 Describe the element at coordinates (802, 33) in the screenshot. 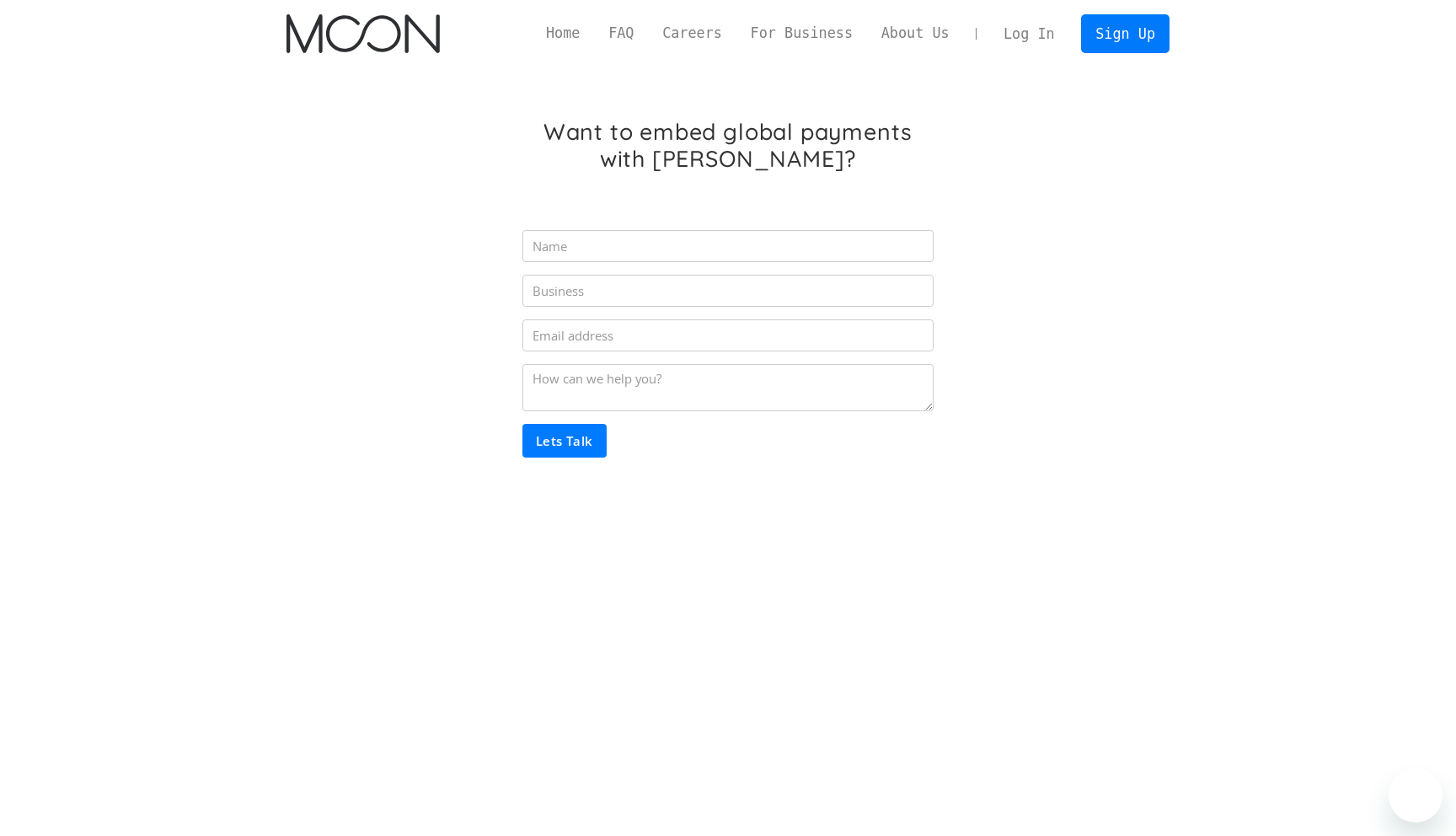

I see `a: For Business` at that location.